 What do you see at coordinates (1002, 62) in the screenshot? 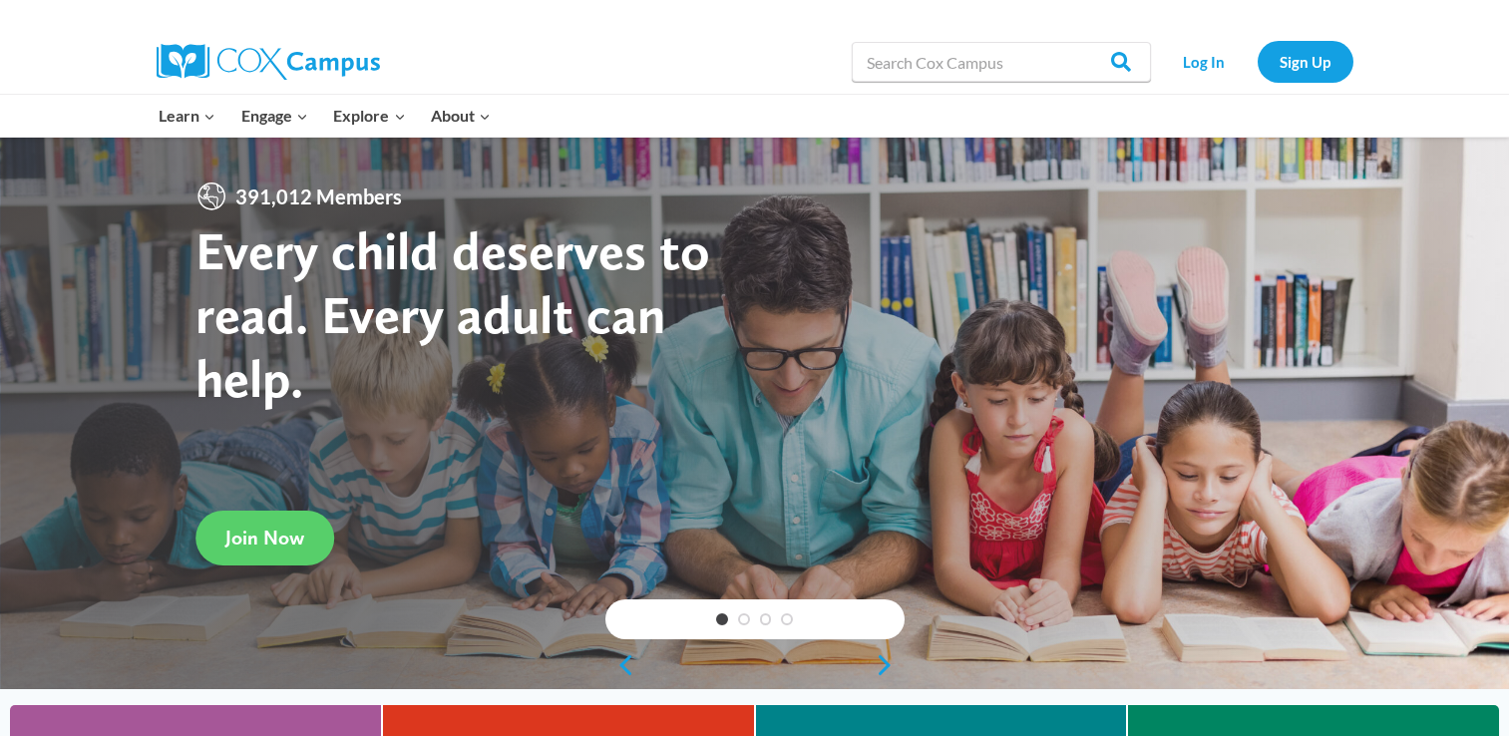
I see `input: Search Cox Campus` at bounding box center [1002, 62].